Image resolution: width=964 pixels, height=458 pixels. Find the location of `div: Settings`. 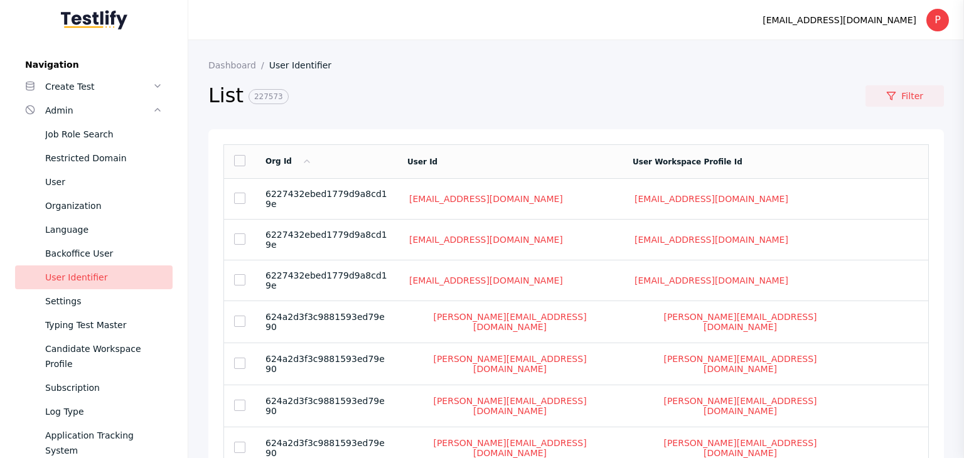

div: Settings is located at coordinates (104, 301).